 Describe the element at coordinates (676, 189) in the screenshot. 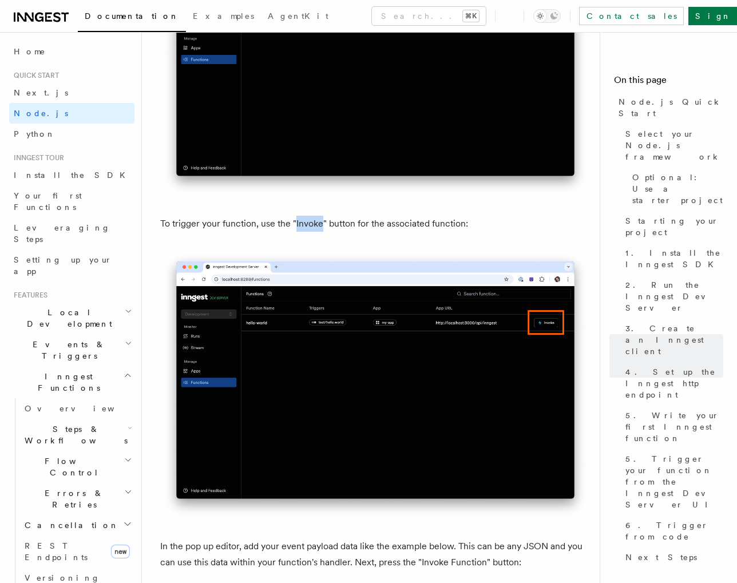

I see `a: Optional: Use a starter project` at that location.